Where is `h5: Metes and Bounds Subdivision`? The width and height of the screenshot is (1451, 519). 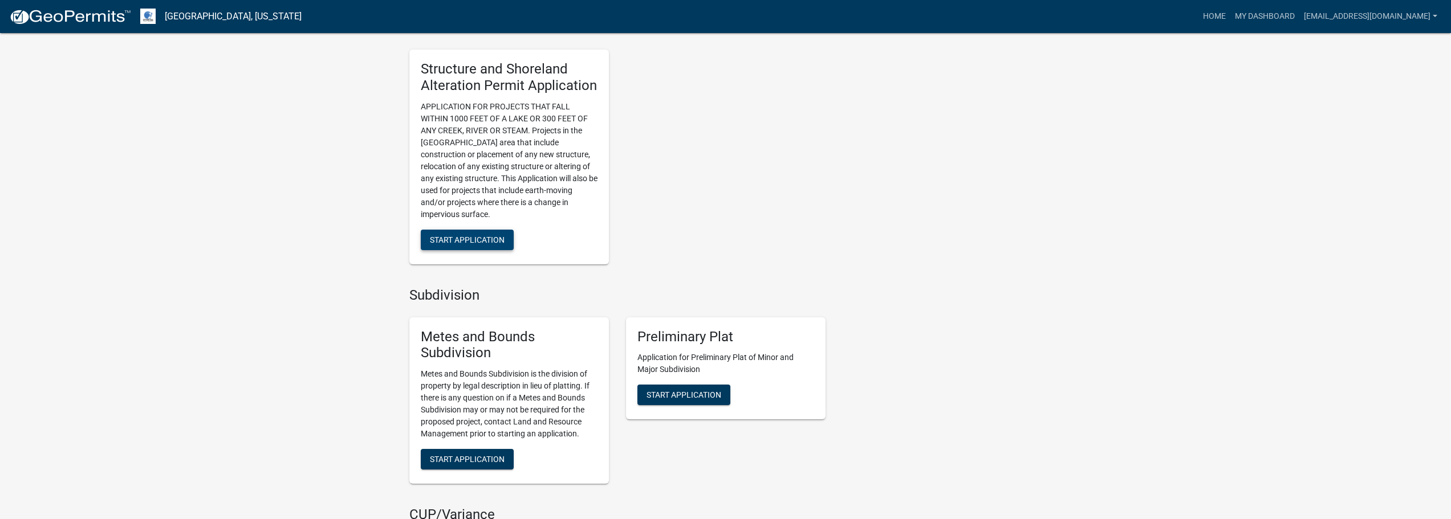
h5: Metes and Bounds Subdivision is located at coordinates (509, 346).